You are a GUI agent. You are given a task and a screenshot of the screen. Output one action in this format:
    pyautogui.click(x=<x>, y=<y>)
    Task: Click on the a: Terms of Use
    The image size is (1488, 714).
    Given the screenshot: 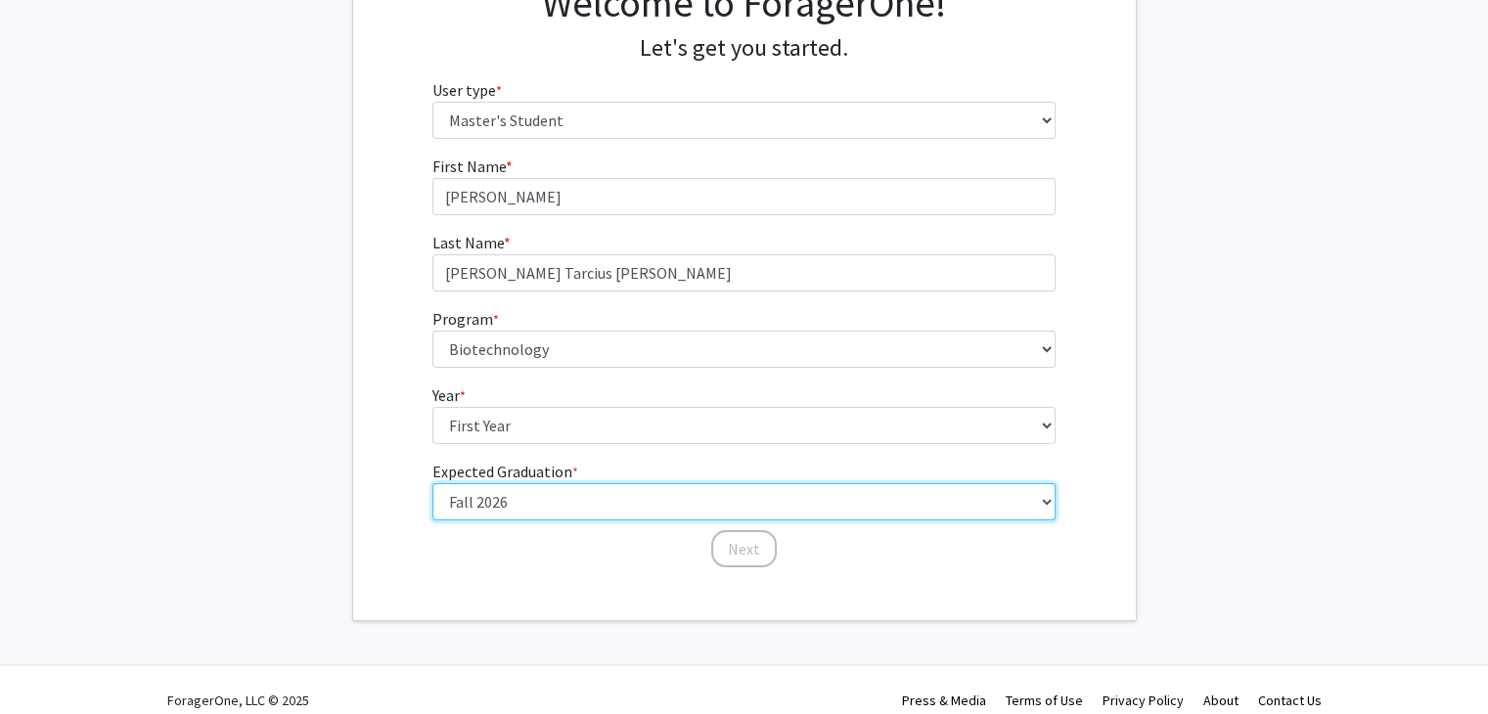 What is the action you would take?
    pyautogui.click(x=1044, y=700)
    